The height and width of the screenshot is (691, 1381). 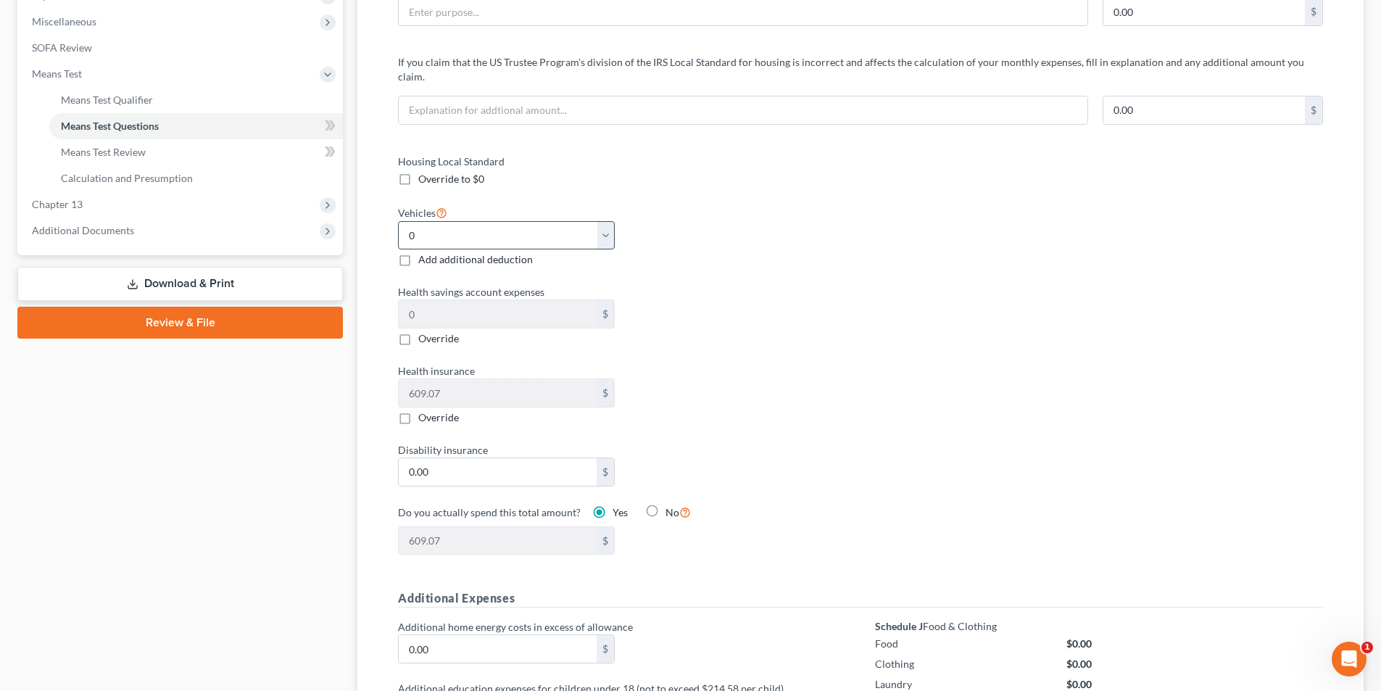 What do you see at coordinates (622, 370) in the screenshot?
I see `label: Health insurance` at bounding box center [622, 370].